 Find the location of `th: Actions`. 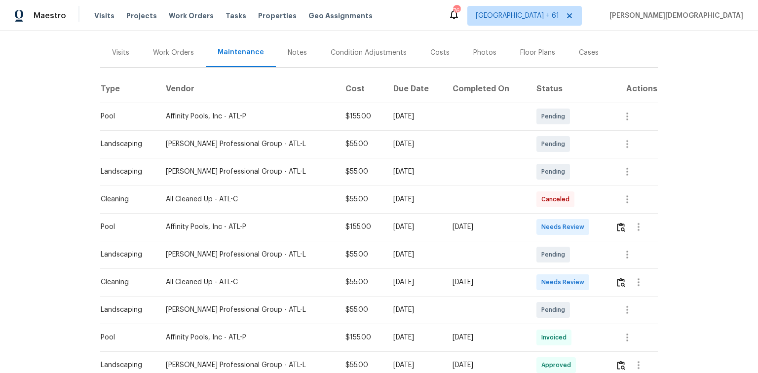

th: Actions is located at coordinates (633, 89).